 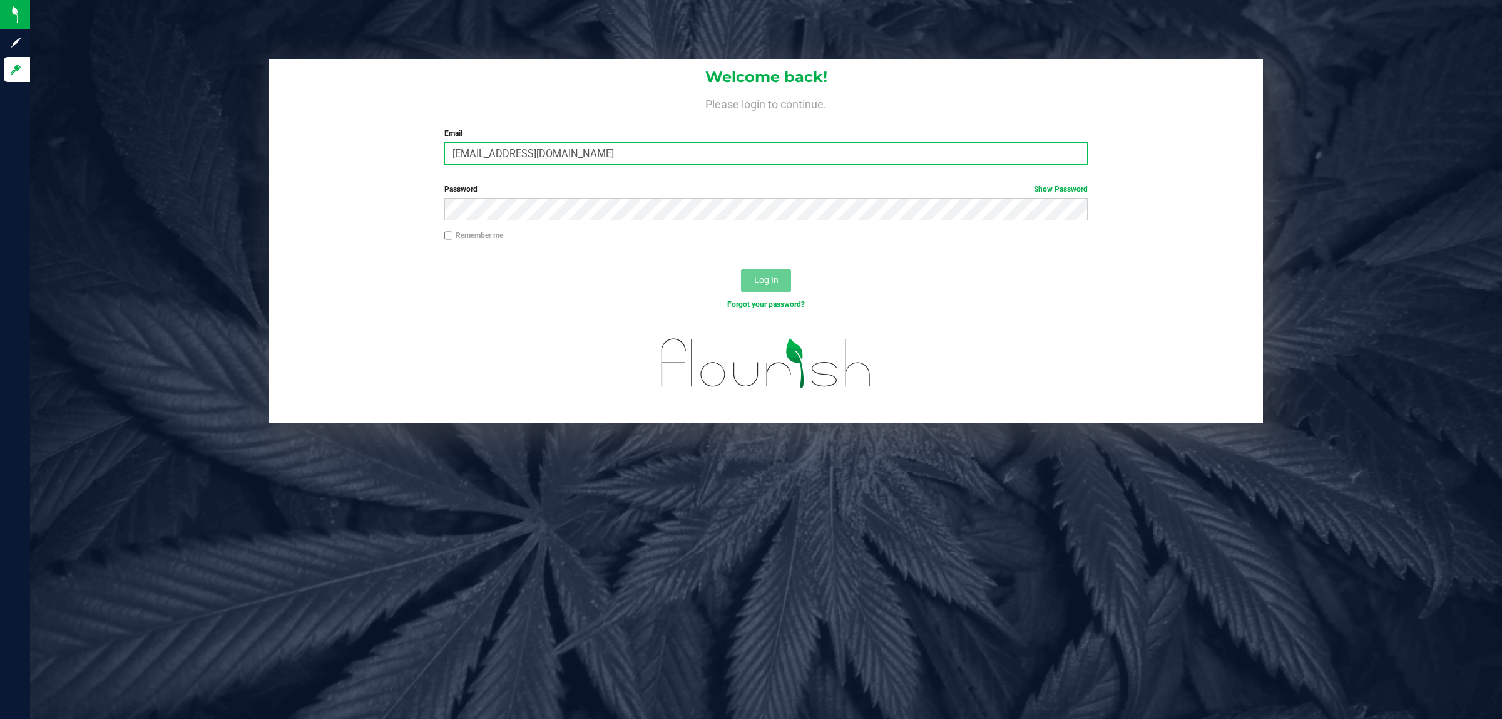 I want to click on input: Remember me, so click(x=449, y=235).